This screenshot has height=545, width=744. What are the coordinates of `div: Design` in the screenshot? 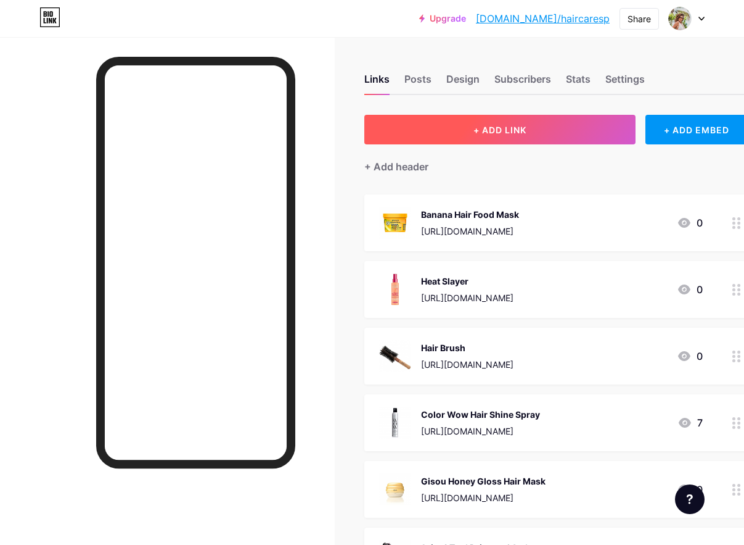 It's located at (463, 83).